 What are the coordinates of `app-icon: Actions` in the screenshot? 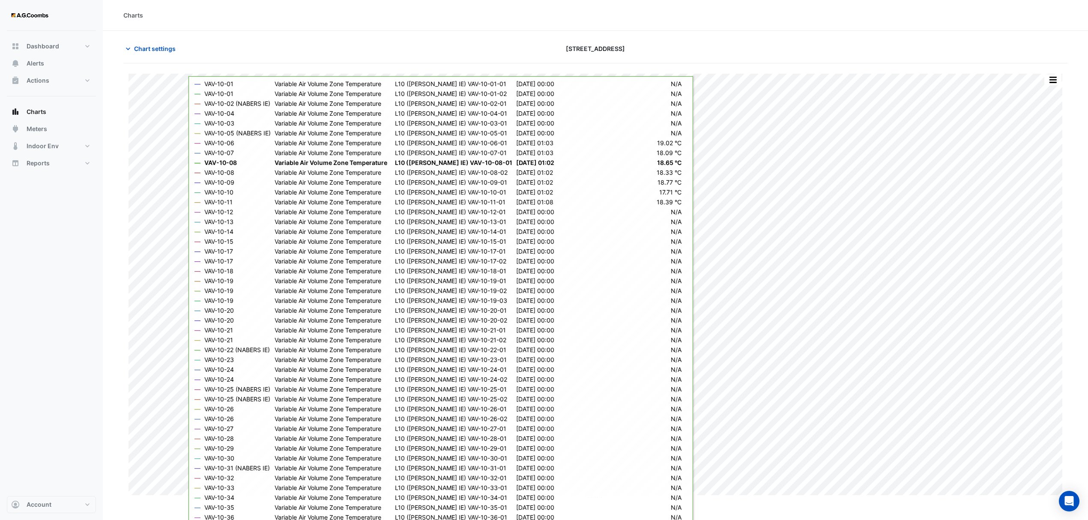 It's located at (15, 81).